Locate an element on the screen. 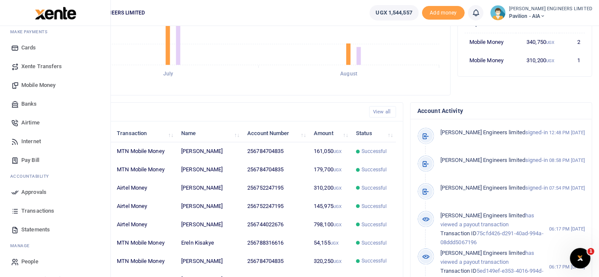  a: Cards is located at coordinates (55, 48).